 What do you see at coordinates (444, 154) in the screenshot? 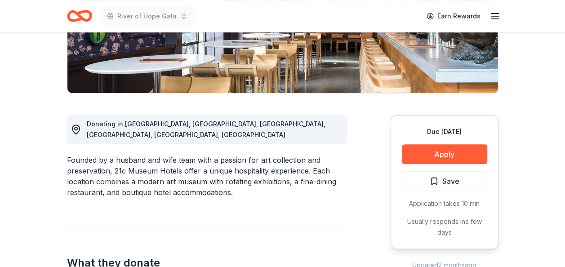
I see `button: Apply` at bounding box center [444, 154].